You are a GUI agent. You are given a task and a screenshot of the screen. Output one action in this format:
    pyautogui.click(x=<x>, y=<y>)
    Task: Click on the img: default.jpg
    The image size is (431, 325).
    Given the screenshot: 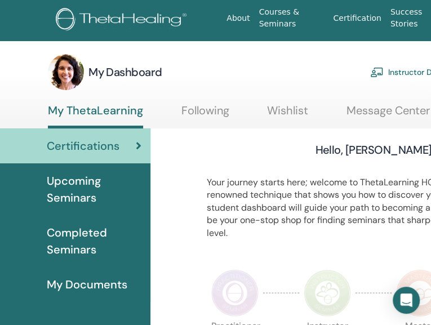 What is the action you would take?
    pyautogui.click(x=66, y=72)
    